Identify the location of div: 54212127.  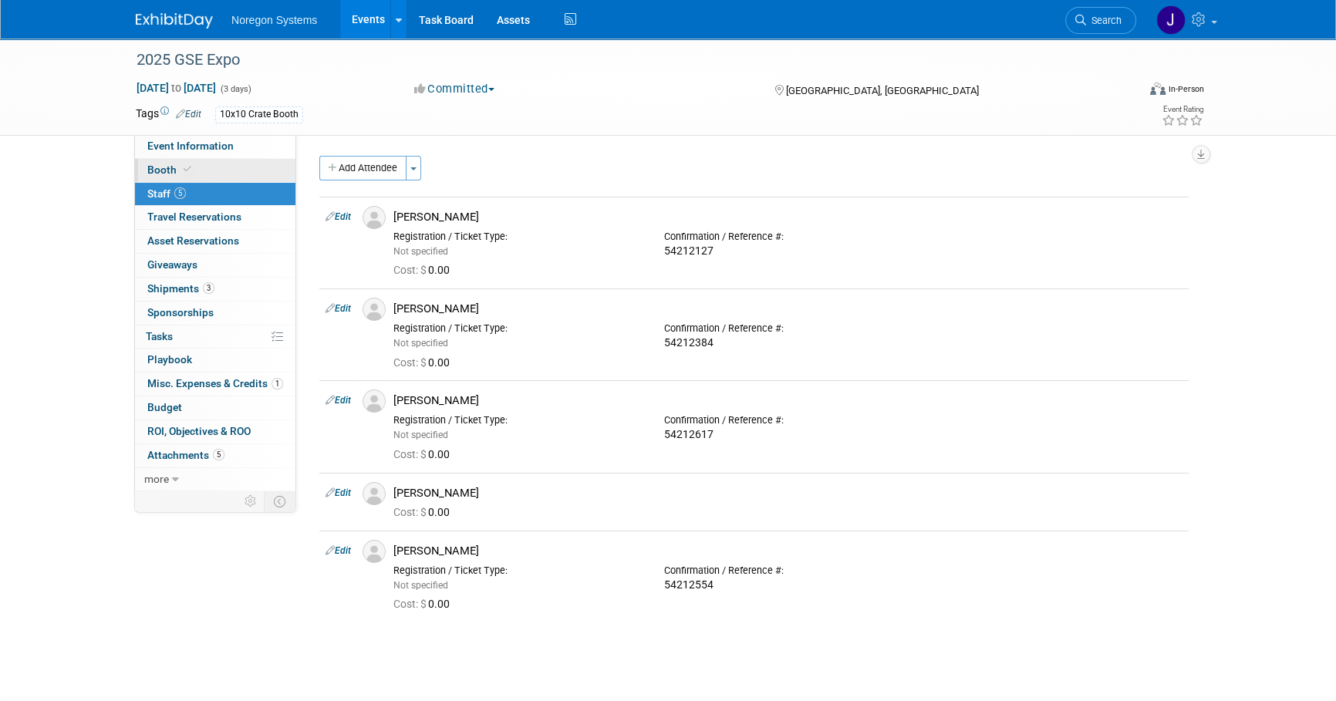
(787, 251).